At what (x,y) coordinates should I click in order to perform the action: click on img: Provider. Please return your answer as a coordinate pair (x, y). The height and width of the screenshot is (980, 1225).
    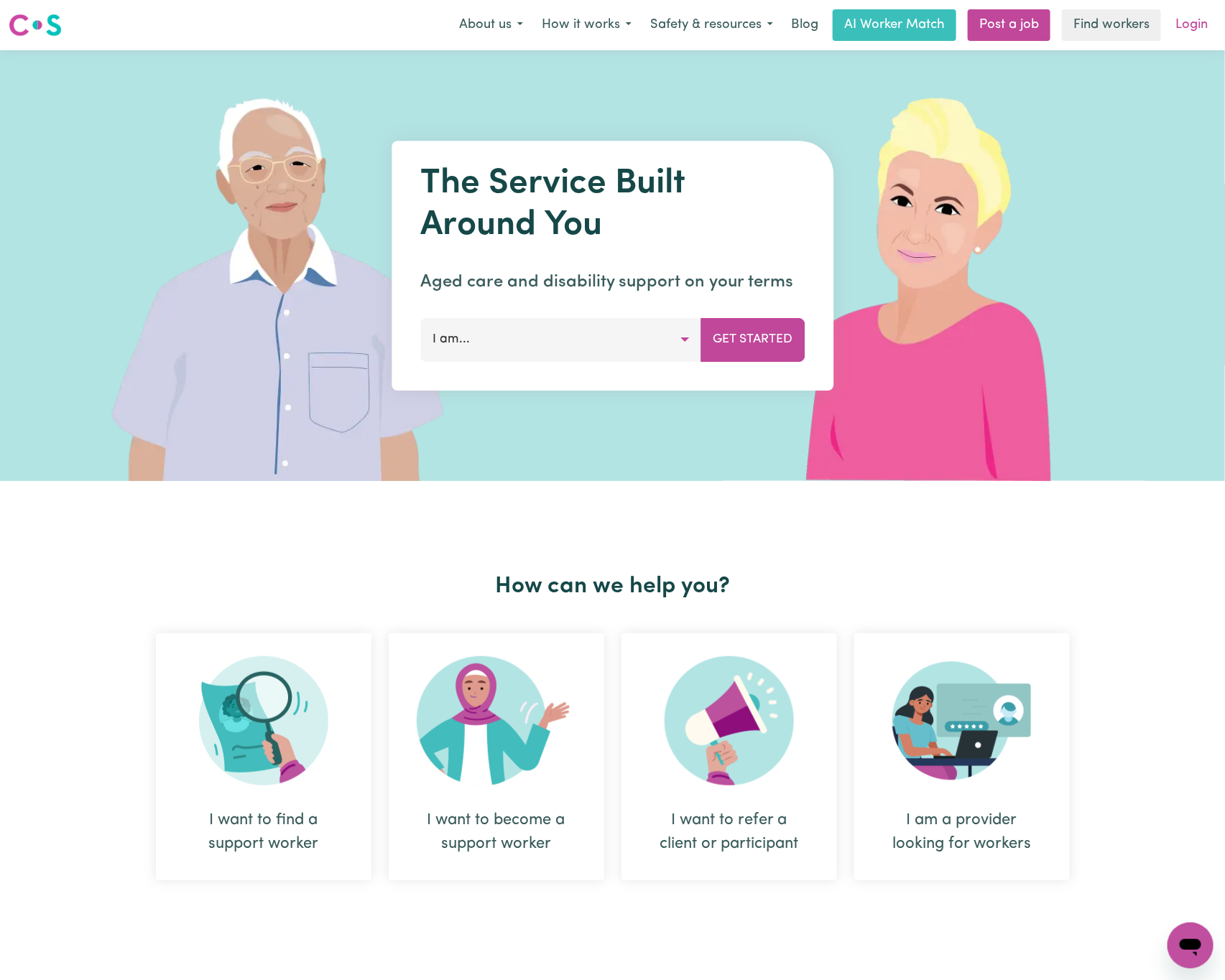
    Looking at the image, I should click on (961, 721).